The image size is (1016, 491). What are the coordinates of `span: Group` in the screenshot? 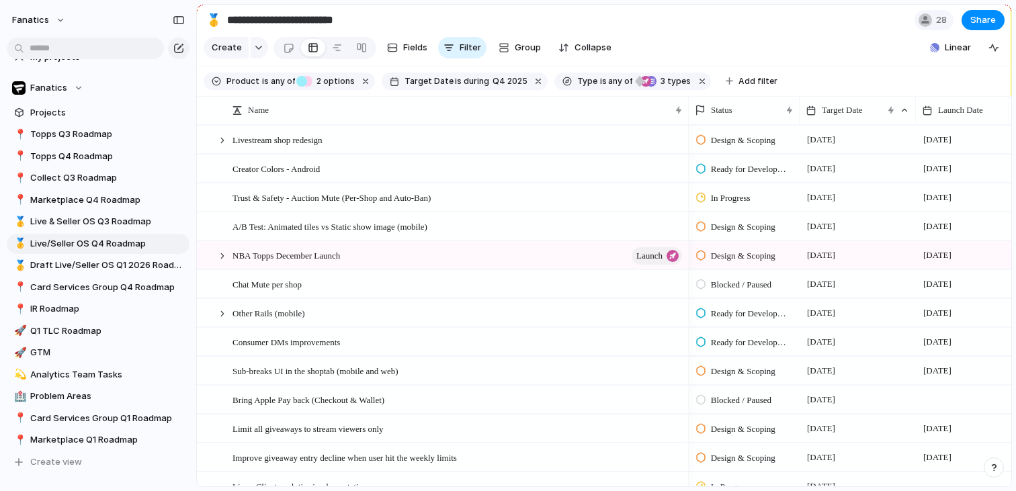 It's located at (528, 48).